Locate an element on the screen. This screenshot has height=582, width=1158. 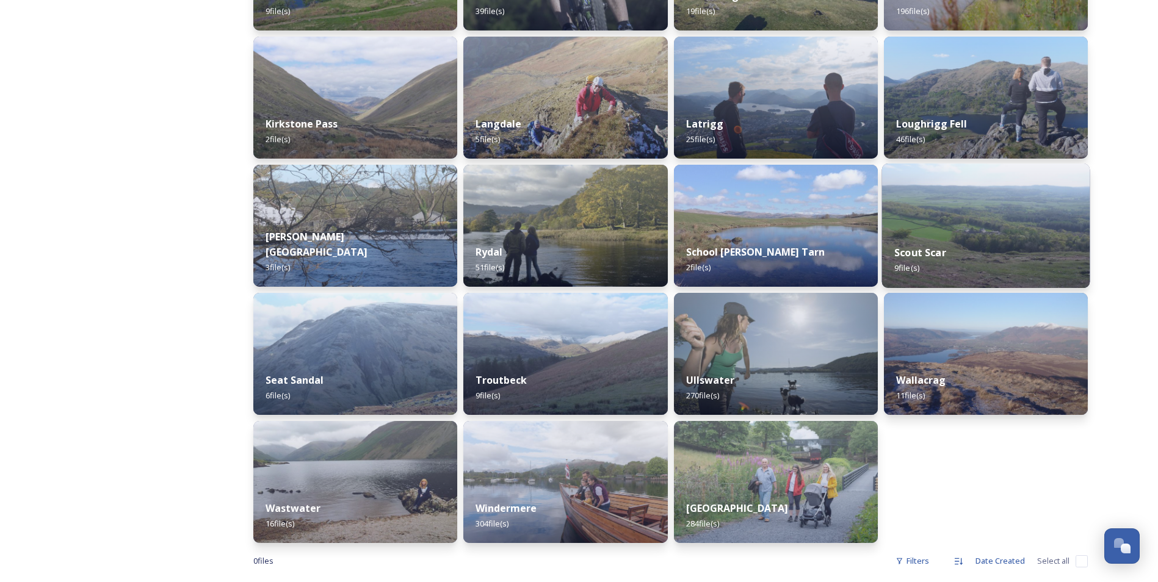
img: Scouts%2520Scar%2520%287%29.JPG is located at coordinates (985, 226).